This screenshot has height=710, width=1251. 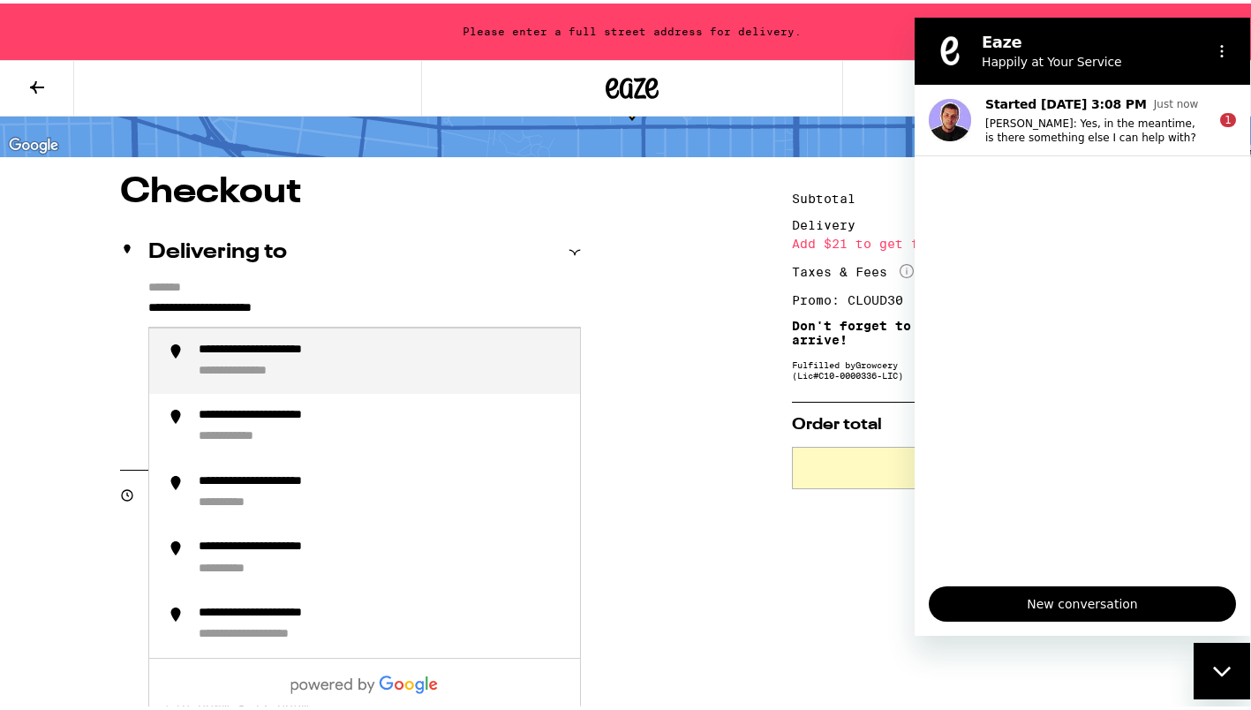 What do you see at coordinates (34, 142) in the screenshot?
I see `a: Open this area in Google Maps (opens a new window)` at bounding box center [34, 142].